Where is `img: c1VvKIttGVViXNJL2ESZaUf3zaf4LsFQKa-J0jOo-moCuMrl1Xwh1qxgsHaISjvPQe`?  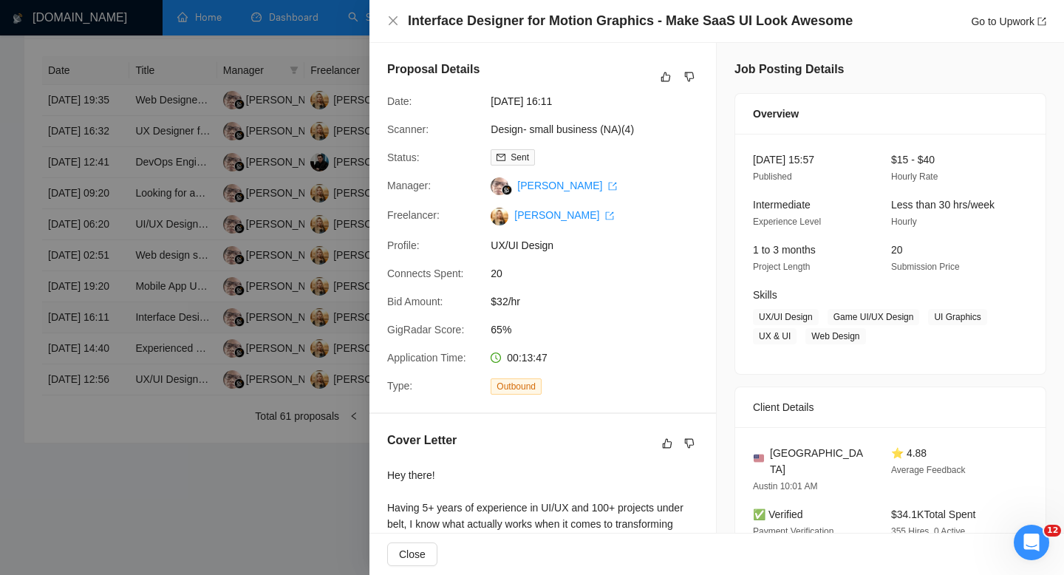
img: c1VvKIttGVViXNJL2ESZaUf3zaf4LsFQKa-J0jOo-moCuMrl1Xwh1qxgsHaISjvPQe is located at coordinates (500, 217).